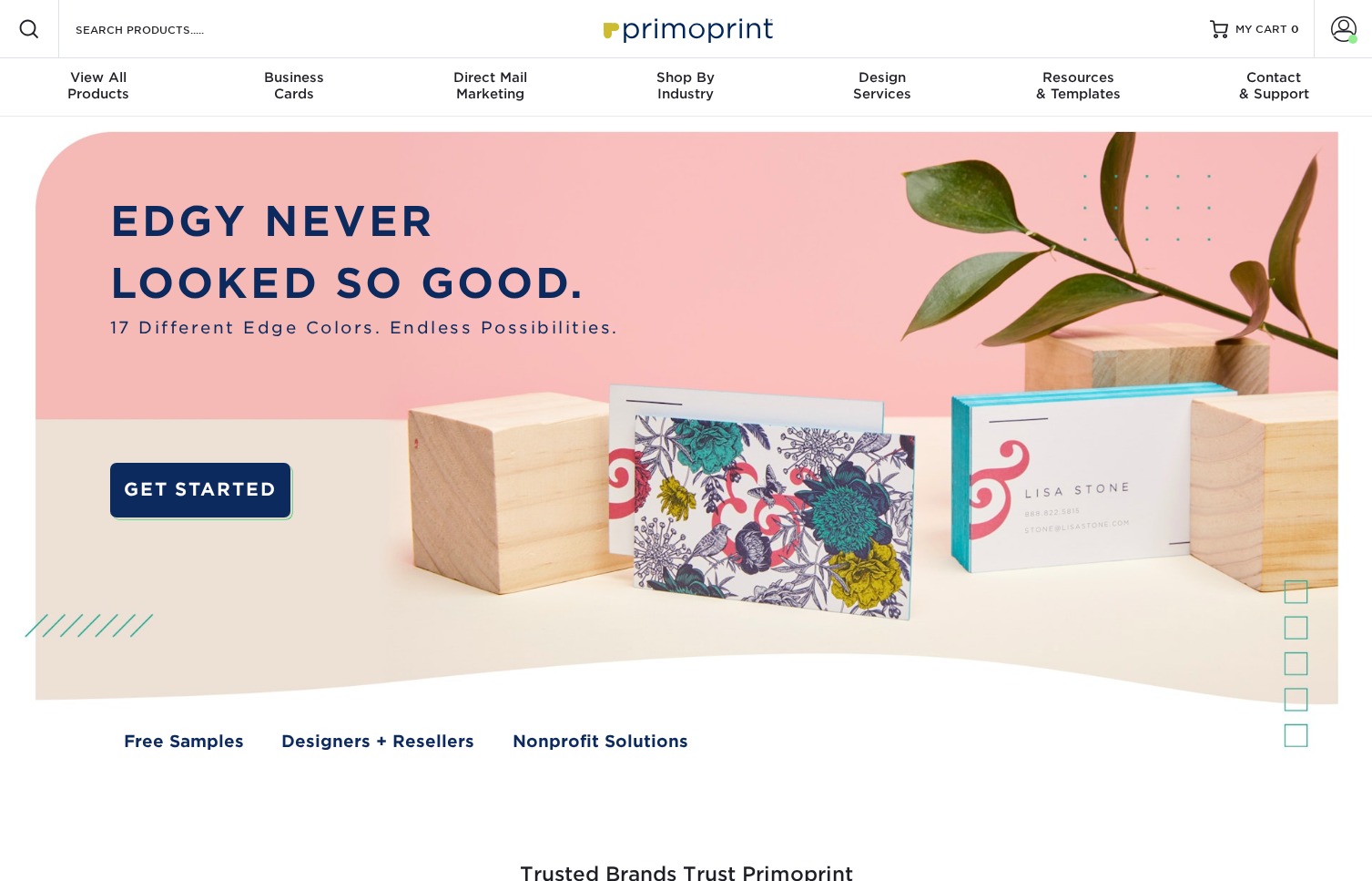  Describe the element at coordinates (365, 222) in the screenshot. I see `p: EDGY NEVER` at that location.